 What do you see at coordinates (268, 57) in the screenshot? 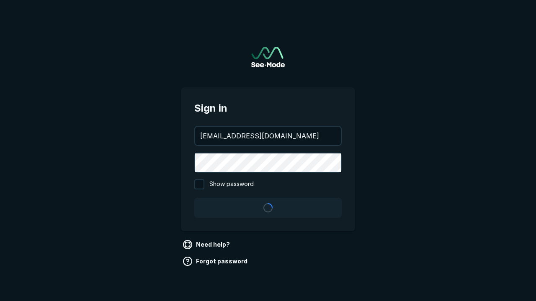
I see `img: See-Mode Logo` at bounding box center [268, 57].